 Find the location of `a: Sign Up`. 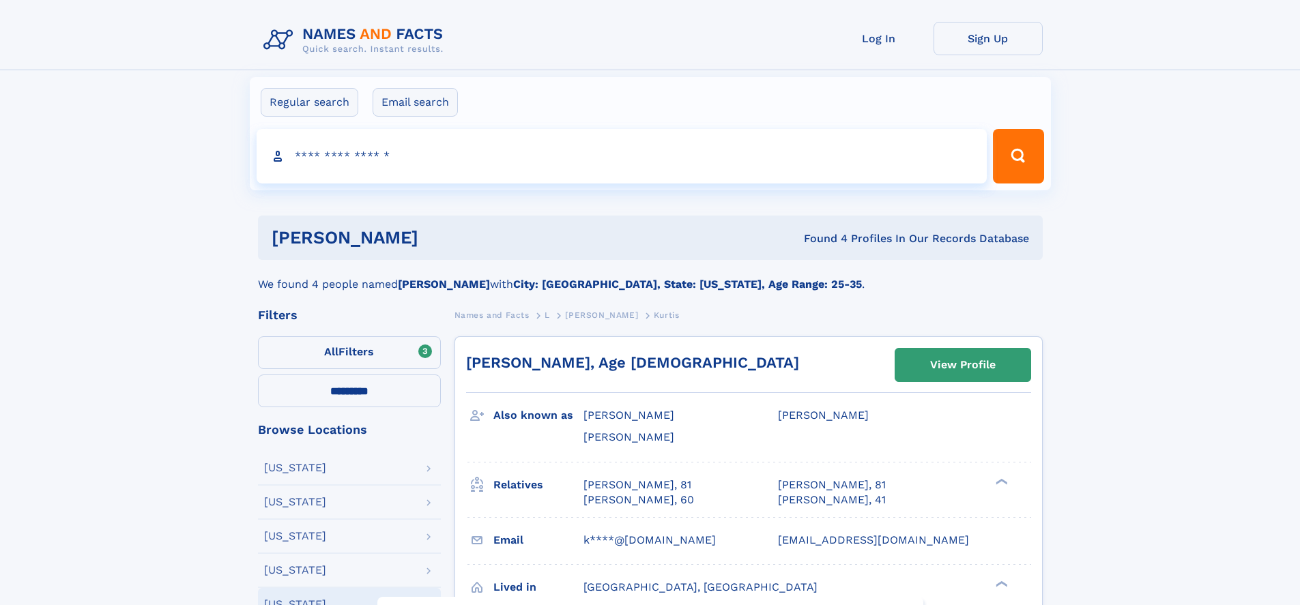

a: Sign Up is located at coordinates (988, 38).